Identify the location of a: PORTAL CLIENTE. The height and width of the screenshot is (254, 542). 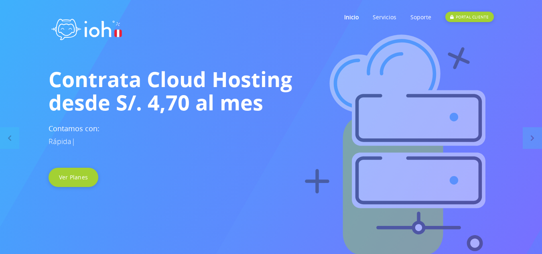
(469, 17).